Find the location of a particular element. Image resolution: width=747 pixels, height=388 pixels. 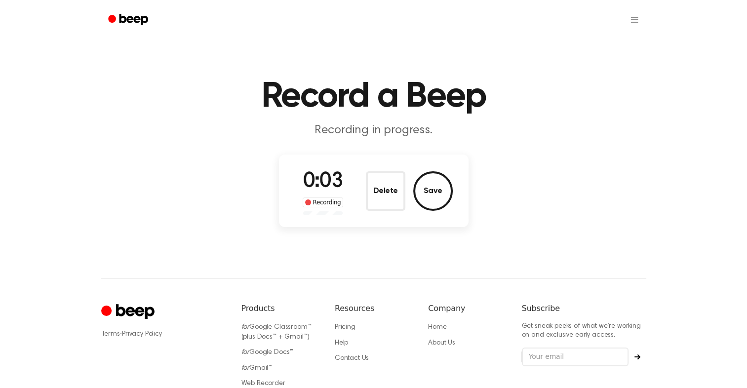

a: Home is located at coordinates (437, 327).